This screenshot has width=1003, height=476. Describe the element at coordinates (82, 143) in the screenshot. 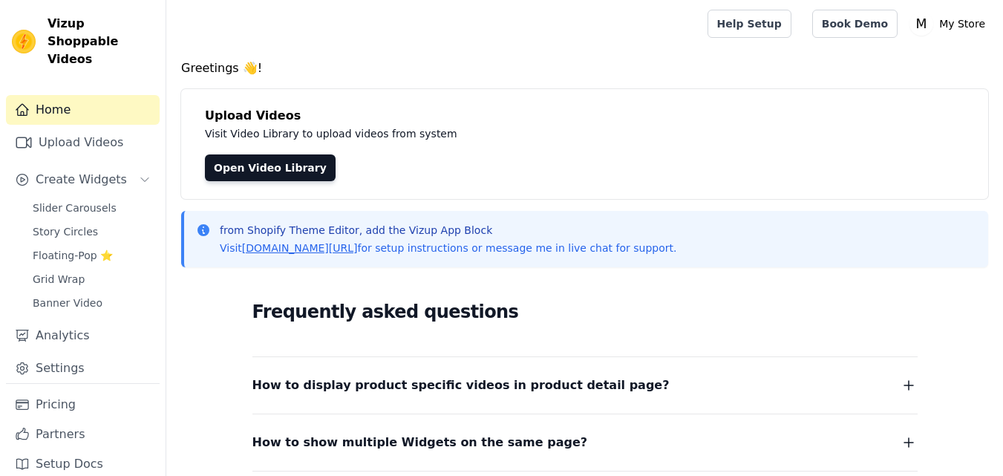

I see `a: Upload Videos` at that location.